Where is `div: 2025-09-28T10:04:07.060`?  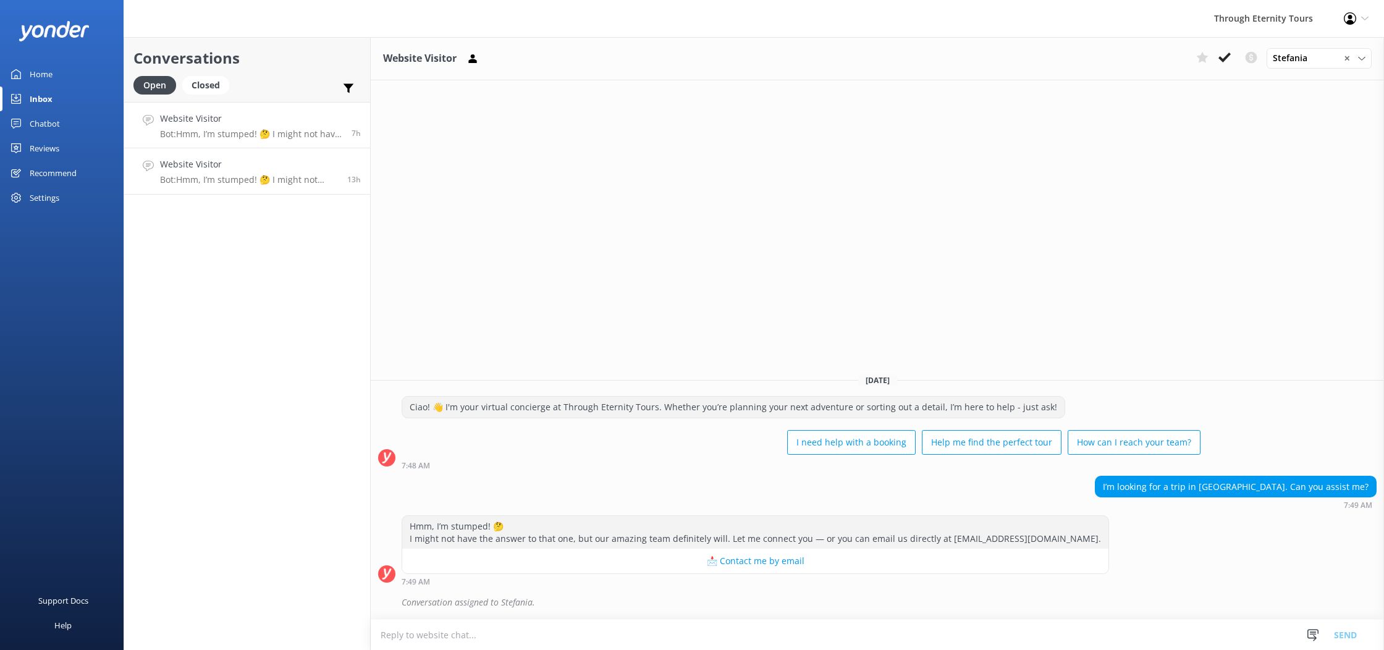 div: 2025-09-28T10:04:07.060 is located at coordinates (877, 602).